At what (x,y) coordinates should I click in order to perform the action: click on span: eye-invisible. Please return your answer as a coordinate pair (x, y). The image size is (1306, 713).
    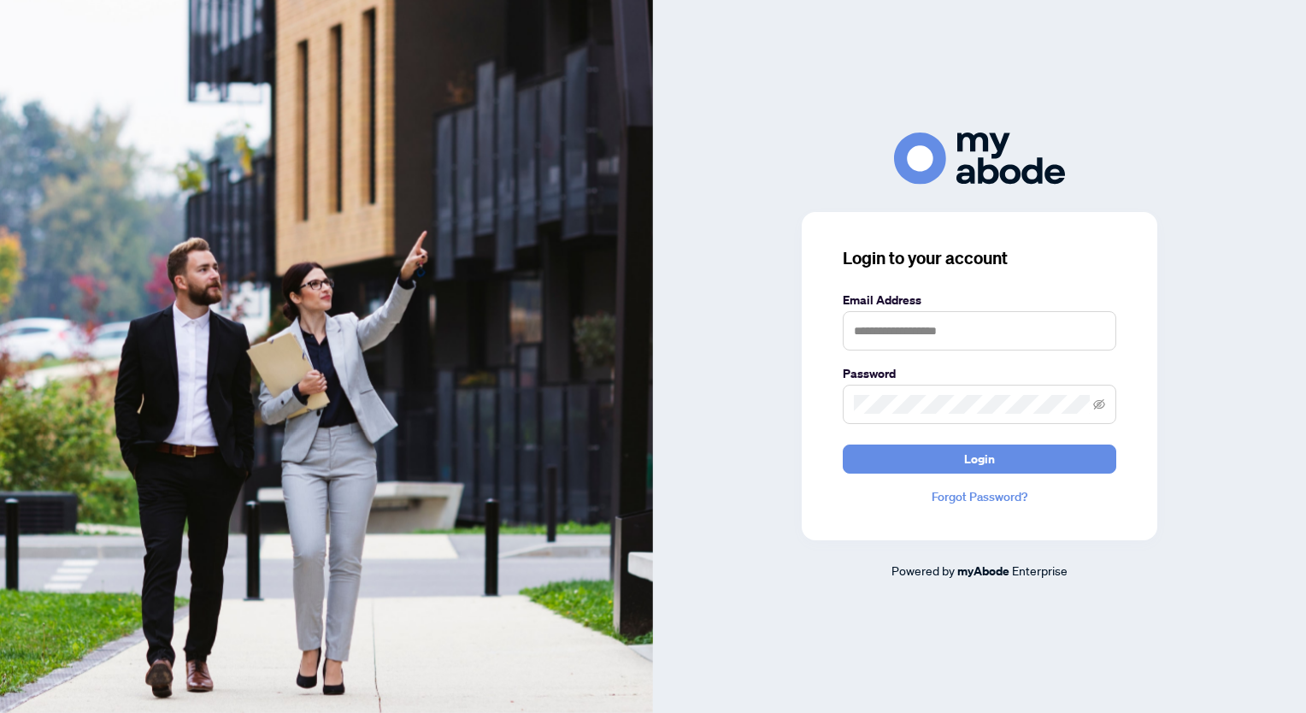
    Looking at the image, I should click on (1099, 404).